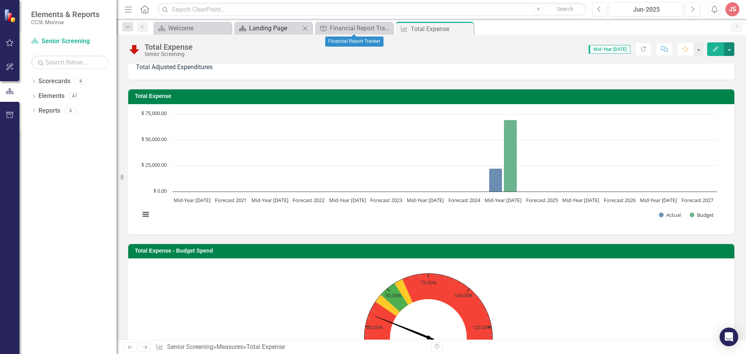 This screenshot has width=746, height=354. Describe the element at coordinates (154, 113) in the screenshot. I see `text: $ 75,000.00` at that location.